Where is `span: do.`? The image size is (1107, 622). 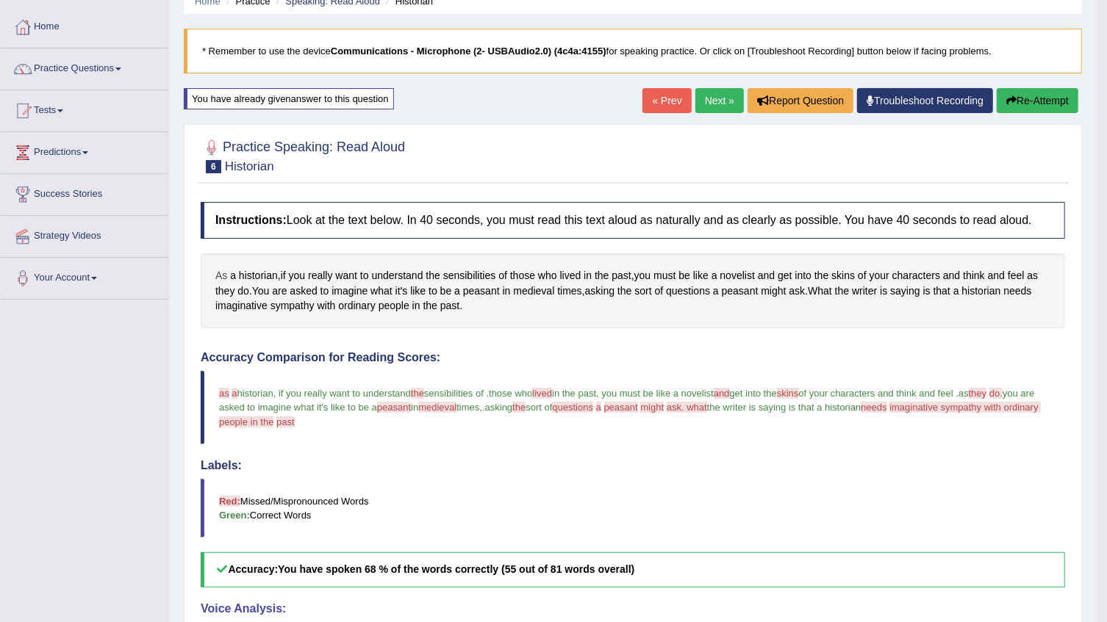
span: do. is located at coordinates (996, 393).